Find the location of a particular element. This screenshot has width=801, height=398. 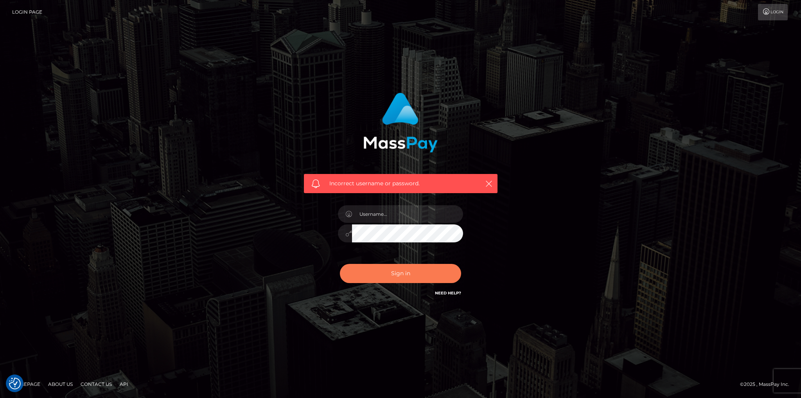

img: Revisit consent button is located at coordinates (15, 384).